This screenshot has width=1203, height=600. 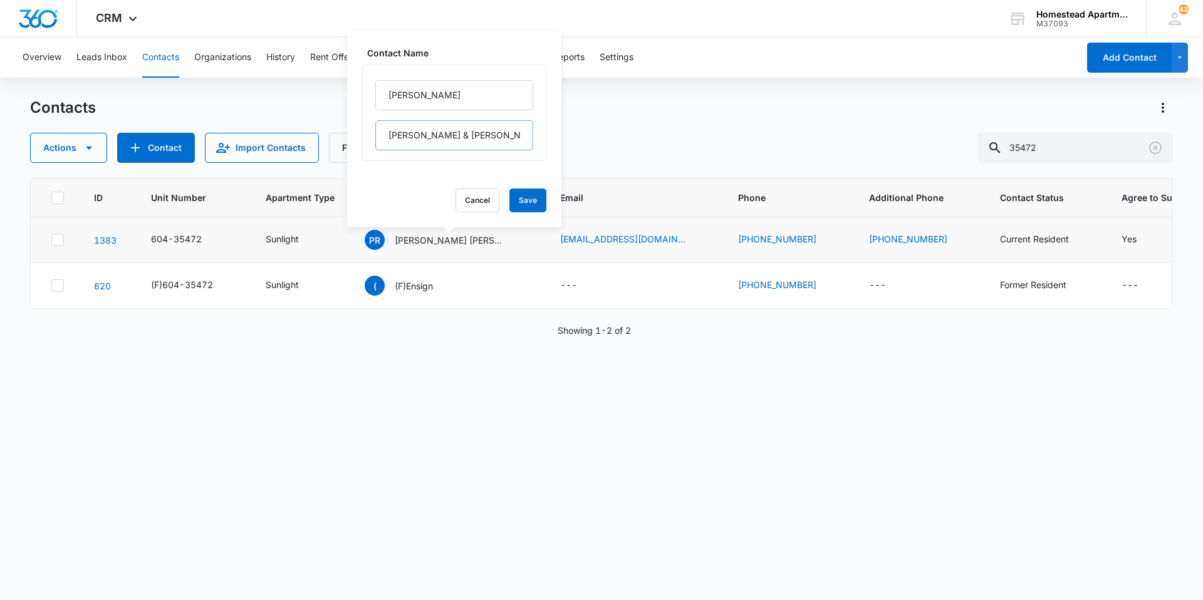 What do you see at coordinates (1046, 240) in the screenshot?
I see `div: Contact Status - Current Resident - Select to Edit Field` at bounding box center [1046, 240].